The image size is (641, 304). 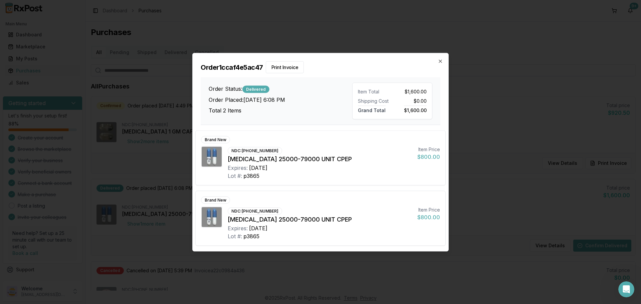 I want to click on div: Shipping Cost, so click(x=373, y=101).